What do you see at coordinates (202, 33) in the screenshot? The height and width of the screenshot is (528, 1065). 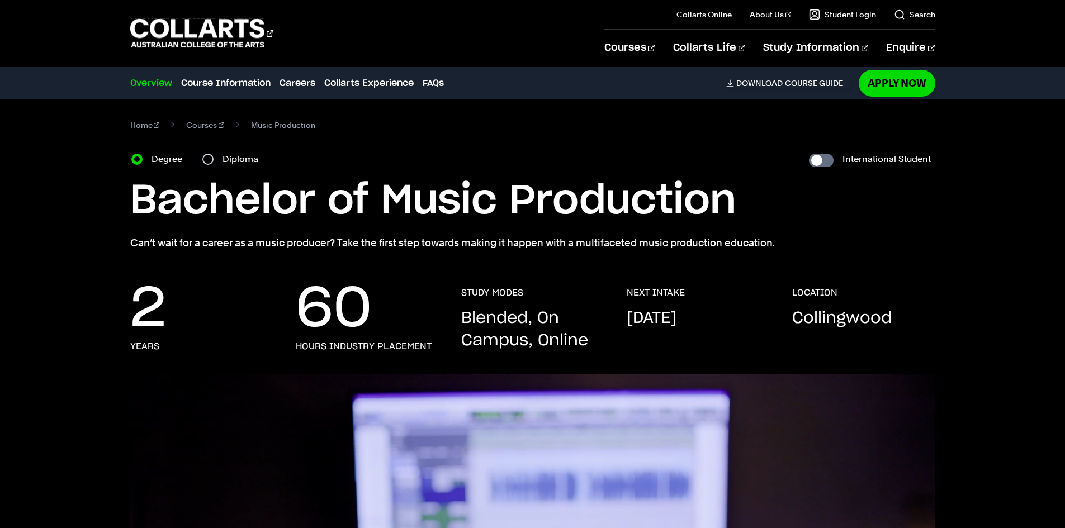 I see `div: Go to homepage` at bounding box center [202, 33].